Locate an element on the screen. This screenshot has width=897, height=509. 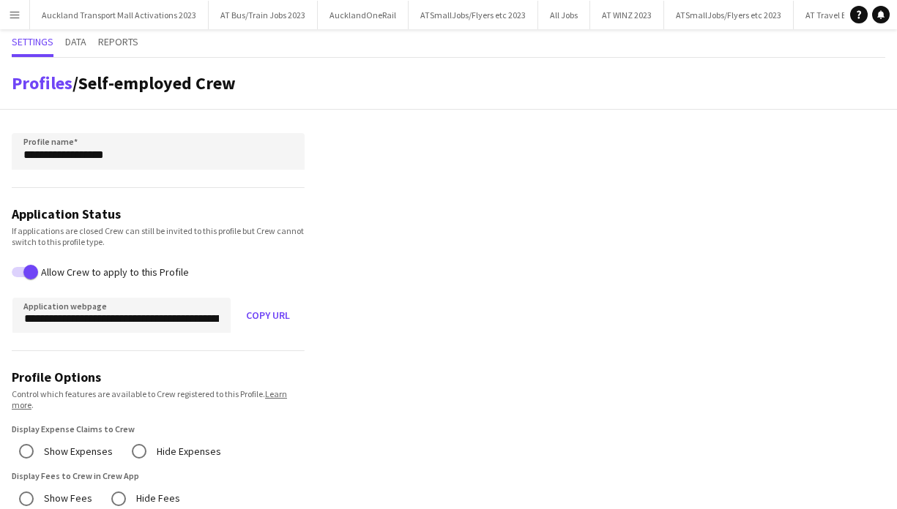
div: If applications are closed Crew can still be invited to this profile but Crew cannot switch to th... is located at coordinates (158, 236).